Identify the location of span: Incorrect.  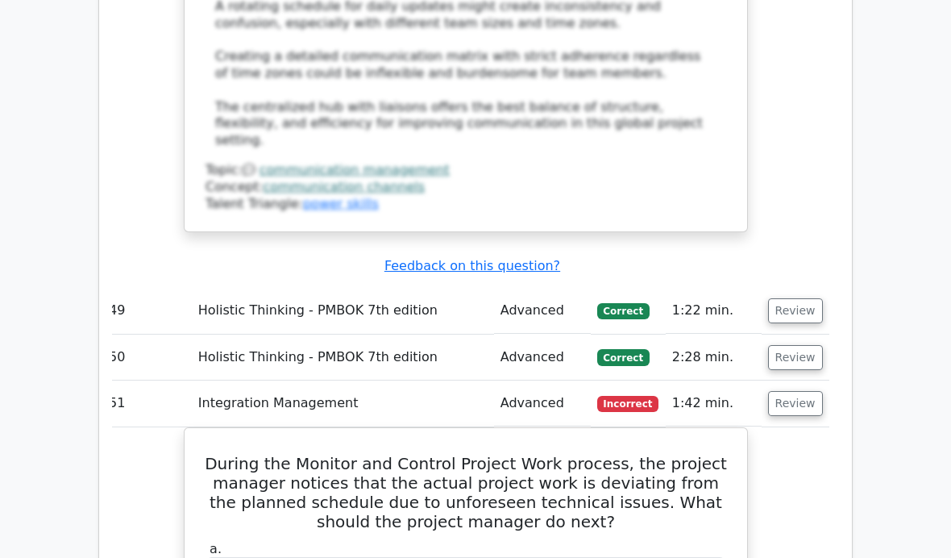
(628, 404).